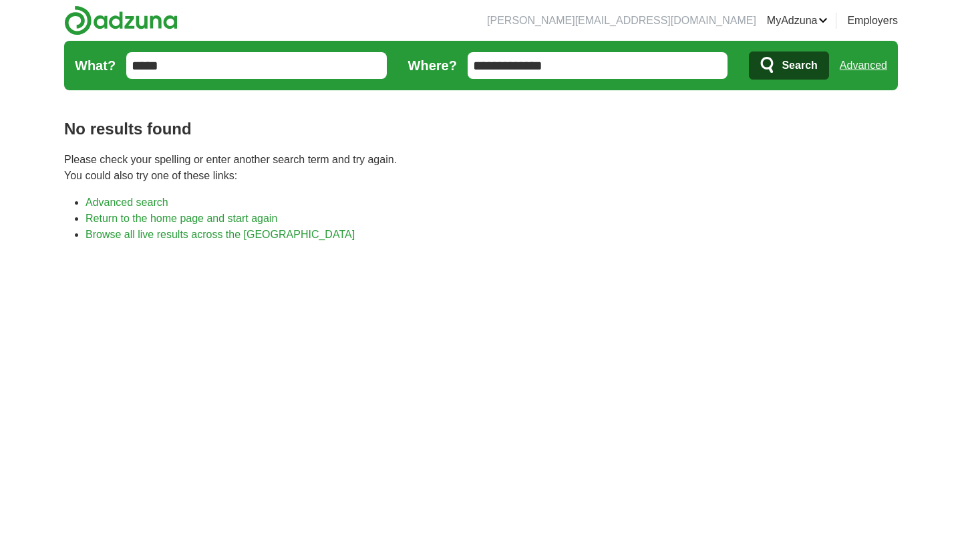  What do you see at coordinates (481, 129) in the screenshot?
I see `h1: No results found` at bounding box center [481, 129].